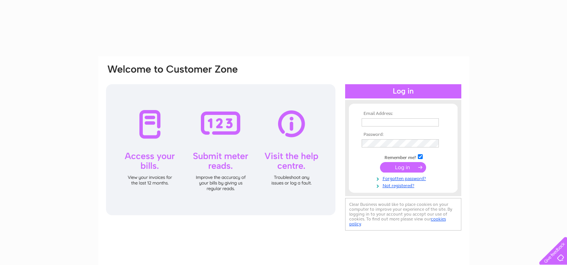  I want to click on td: Remember me?, so click(403, 157).